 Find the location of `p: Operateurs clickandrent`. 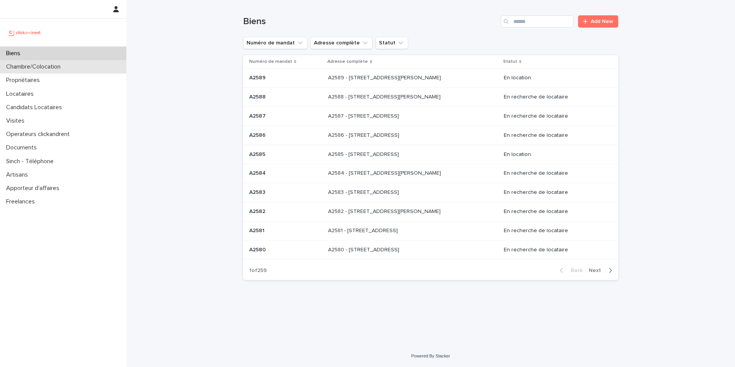

p: Operateurs clickandrent is located at coordinates (39, 134).